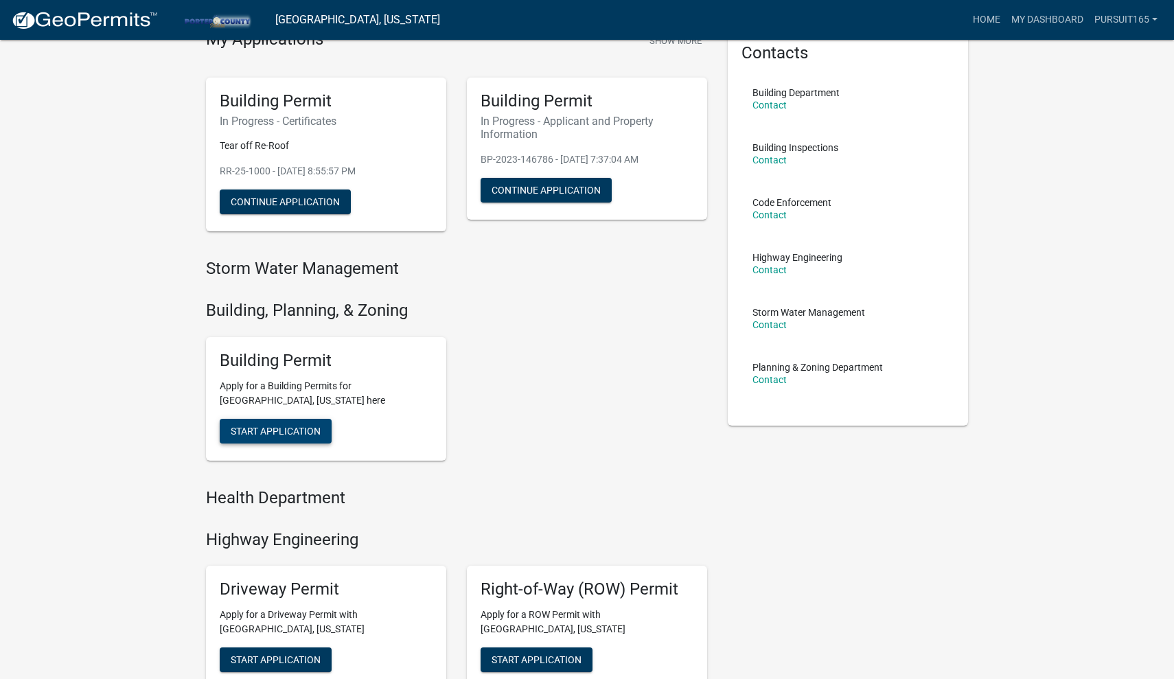  What do you see at coordinates (795, 148) in the screenshot?
I see `p: Building Inspections` at bounding box center [795, 148].